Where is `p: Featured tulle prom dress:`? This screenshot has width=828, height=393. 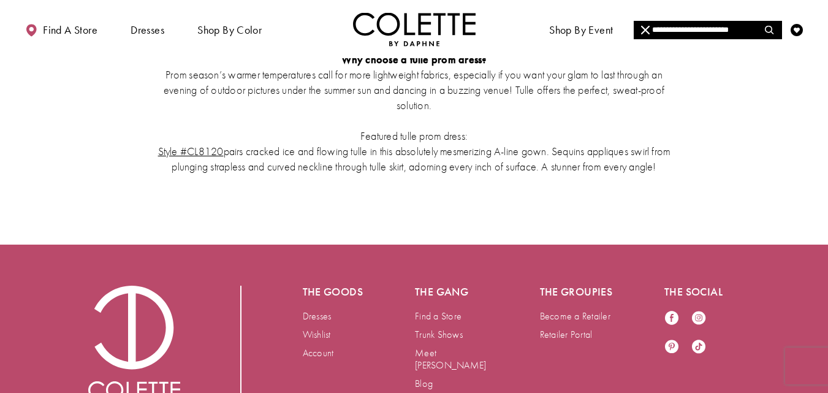
p: Featured tulle prom dress: is located at coordinates (414, 135).